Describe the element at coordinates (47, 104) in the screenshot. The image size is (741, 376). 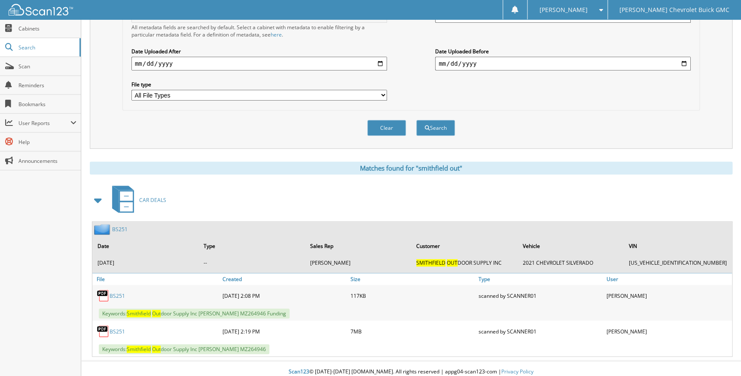
I see `span: Bookmarks` at that location.